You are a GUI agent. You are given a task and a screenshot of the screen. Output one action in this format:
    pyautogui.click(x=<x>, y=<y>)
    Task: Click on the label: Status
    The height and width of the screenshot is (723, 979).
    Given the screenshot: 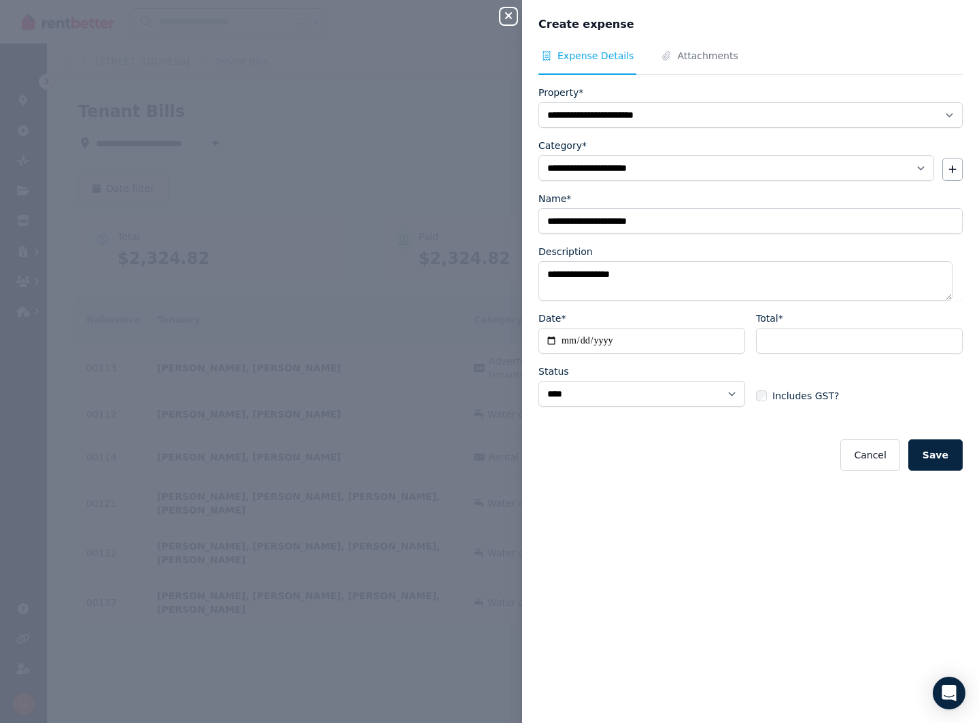 What is the action you would take?
    pyautogui.click(x=553, y=371)
    